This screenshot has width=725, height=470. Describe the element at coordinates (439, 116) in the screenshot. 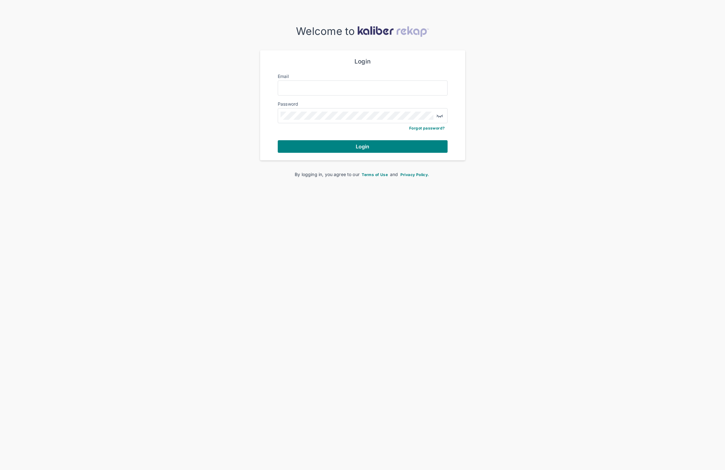

I see `img: eye-closed.fa43b6e4.svg` at that location.